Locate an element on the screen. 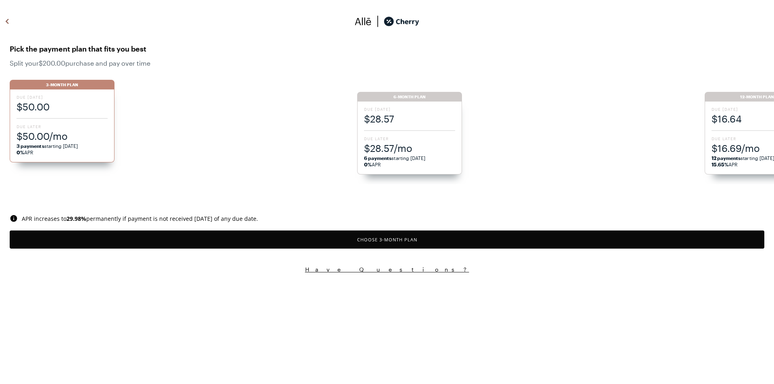 The image size is (774, 384). span: Split your $200.00 purchase and pay over time is located at coordinates (387, 63).